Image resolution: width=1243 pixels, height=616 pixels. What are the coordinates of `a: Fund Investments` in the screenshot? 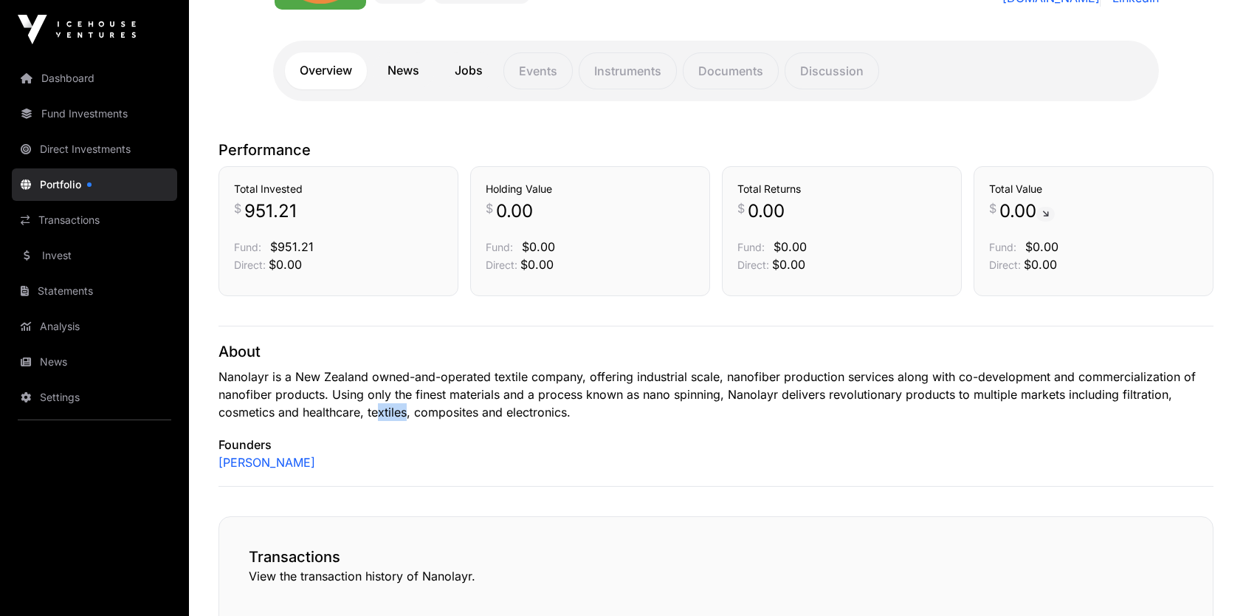 It's located at (94, 114).